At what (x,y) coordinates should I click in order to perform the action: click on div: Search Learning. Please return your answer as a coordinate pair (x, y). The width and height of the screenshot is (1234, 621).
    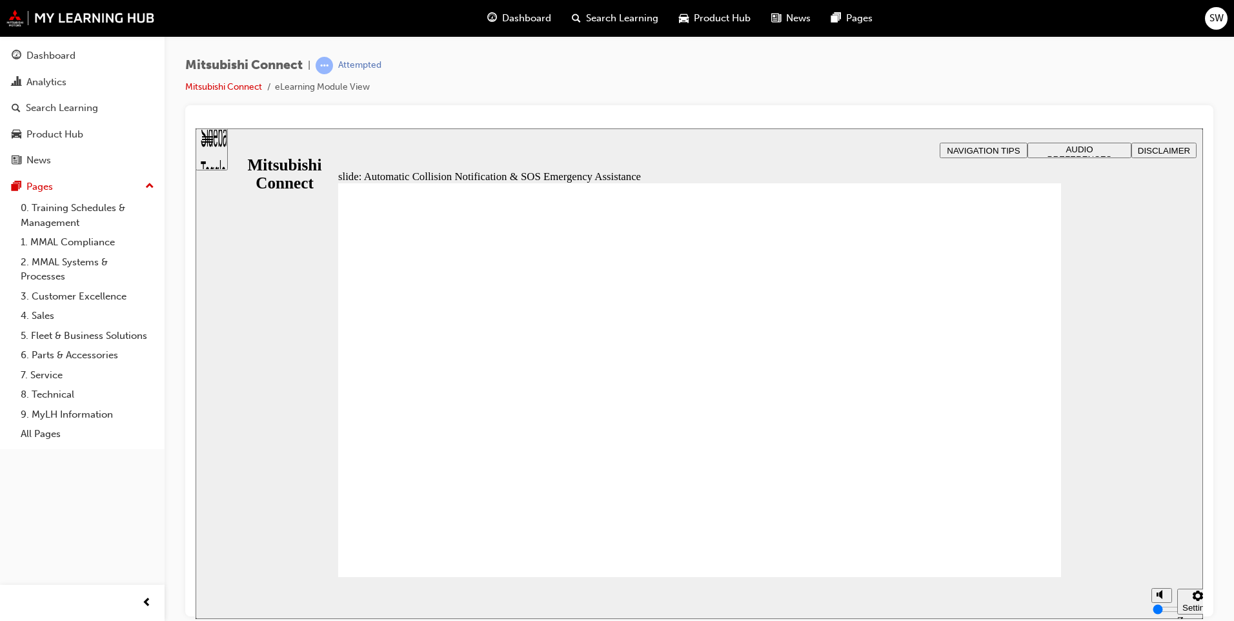
    Looking at the image, I should click on (62, 108).